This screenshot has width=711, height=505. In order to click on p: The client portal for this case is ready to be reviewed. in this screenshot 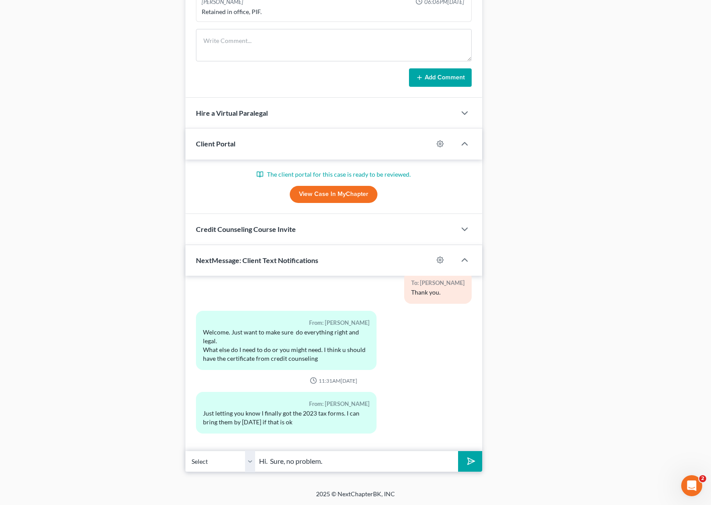, I will do `click(334, 174)`.